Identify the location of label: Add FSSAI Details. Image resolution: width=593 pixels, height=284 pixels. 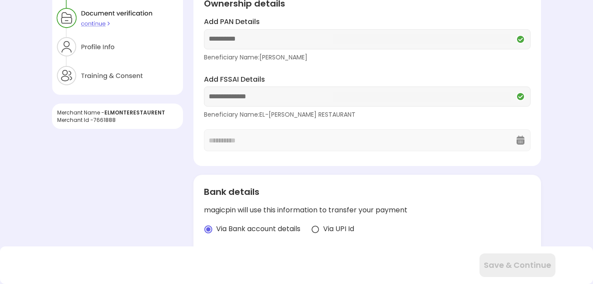
(367, 79).